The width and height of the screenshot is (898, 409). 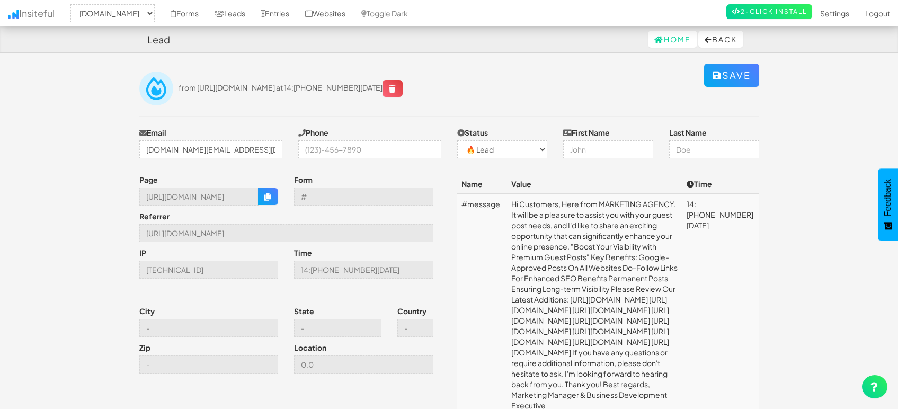 I want to click on input: j@doe.com, so click(x=211, y=149).